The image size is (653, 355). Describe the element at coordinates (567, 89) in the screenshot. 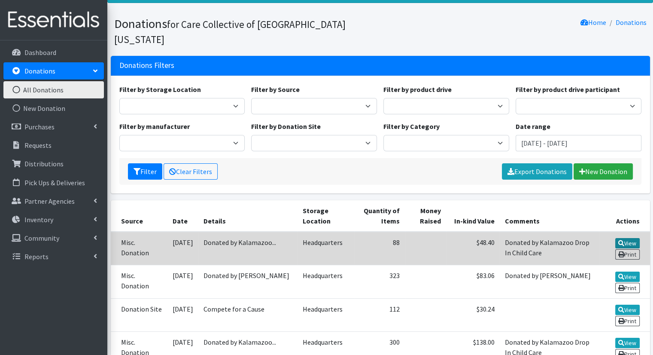

I see `label: Filter by product drive participant` at that location.